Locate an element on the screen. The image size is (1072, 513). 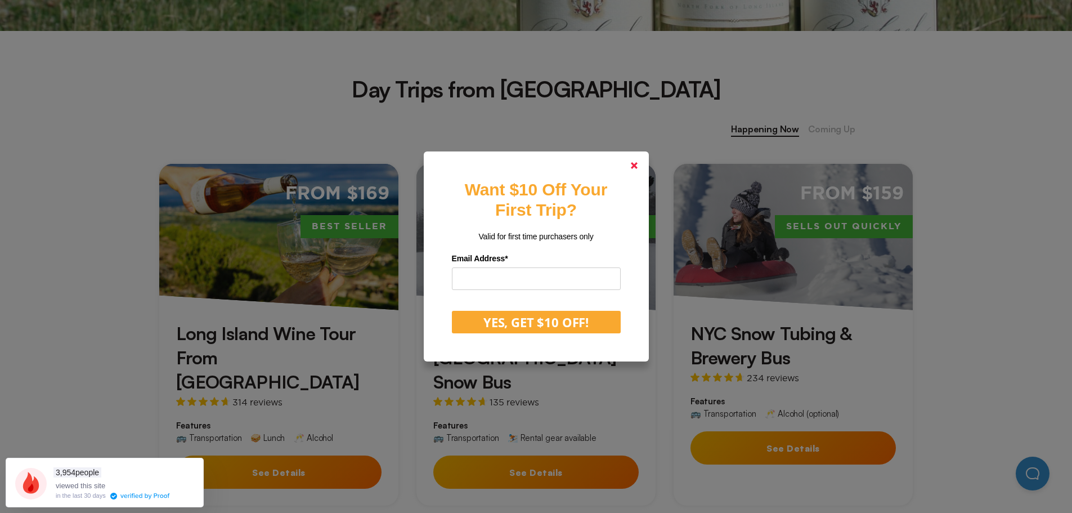
a: Close is located at coordinates (634, 165).